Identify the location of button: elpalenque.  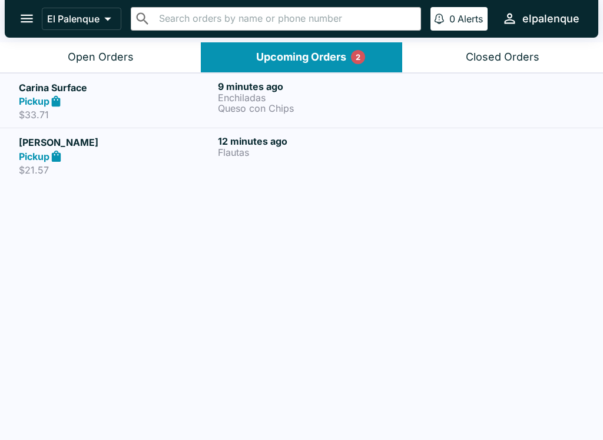
(540, 18).